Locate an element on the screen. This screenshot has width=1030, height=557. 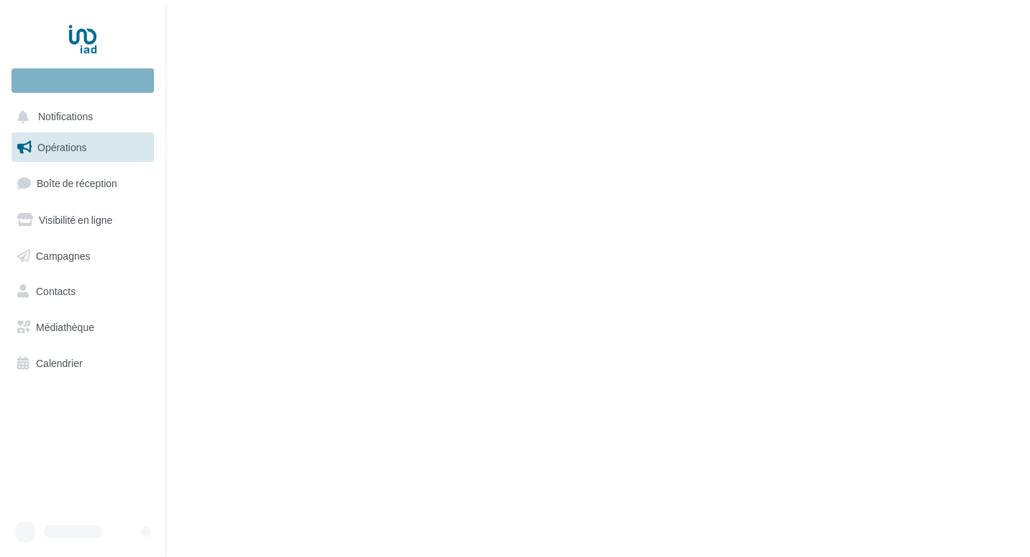
a: Contacts is located at coordinates (83, 291).